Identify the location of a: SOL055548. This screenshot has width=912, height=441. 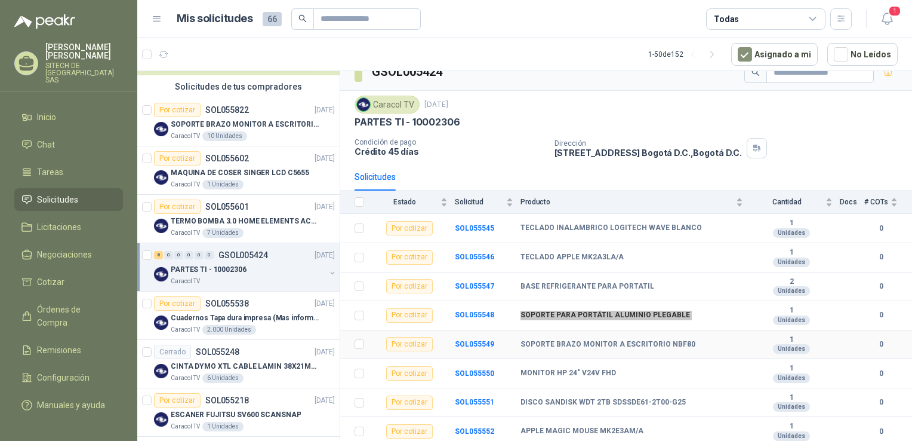
(475, 315).